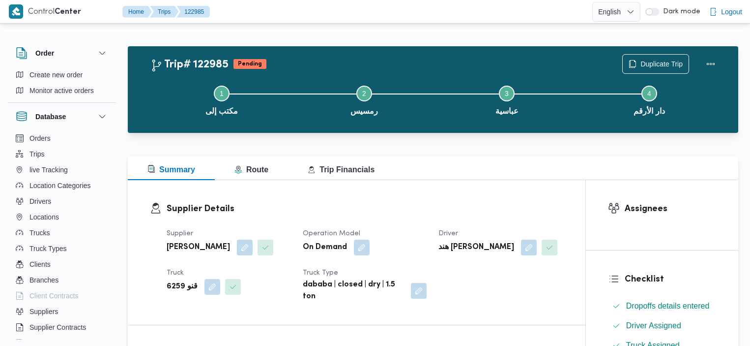  What do you see at coordinates (649, 111) in the screenshot?
I see `span: دار الأرقم` at bounding box center [649, 111].